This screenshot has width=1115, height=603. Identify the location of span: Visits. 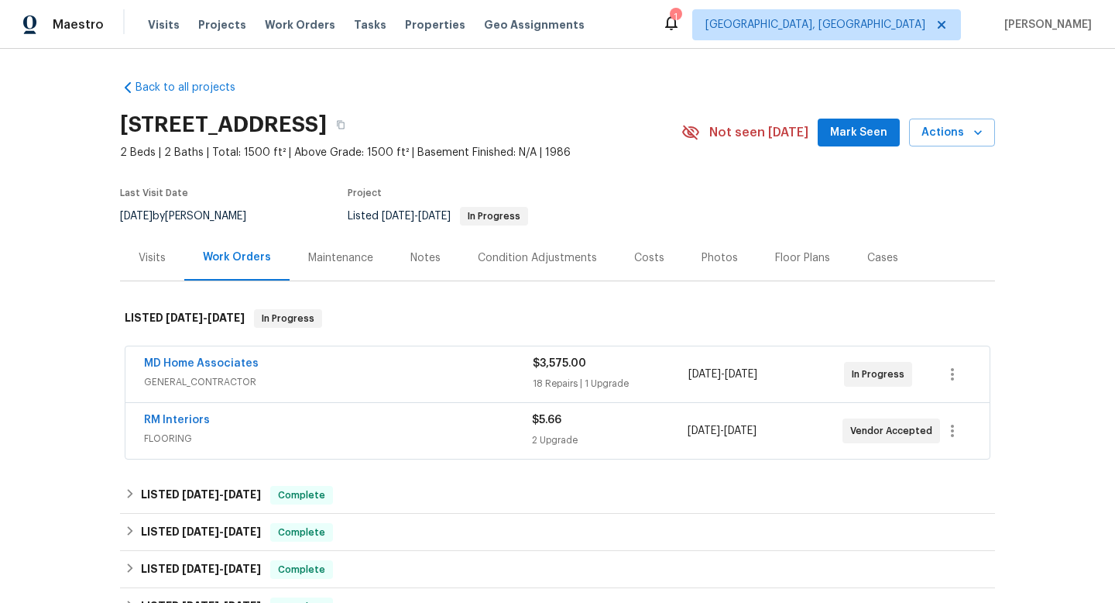
(163, 25).